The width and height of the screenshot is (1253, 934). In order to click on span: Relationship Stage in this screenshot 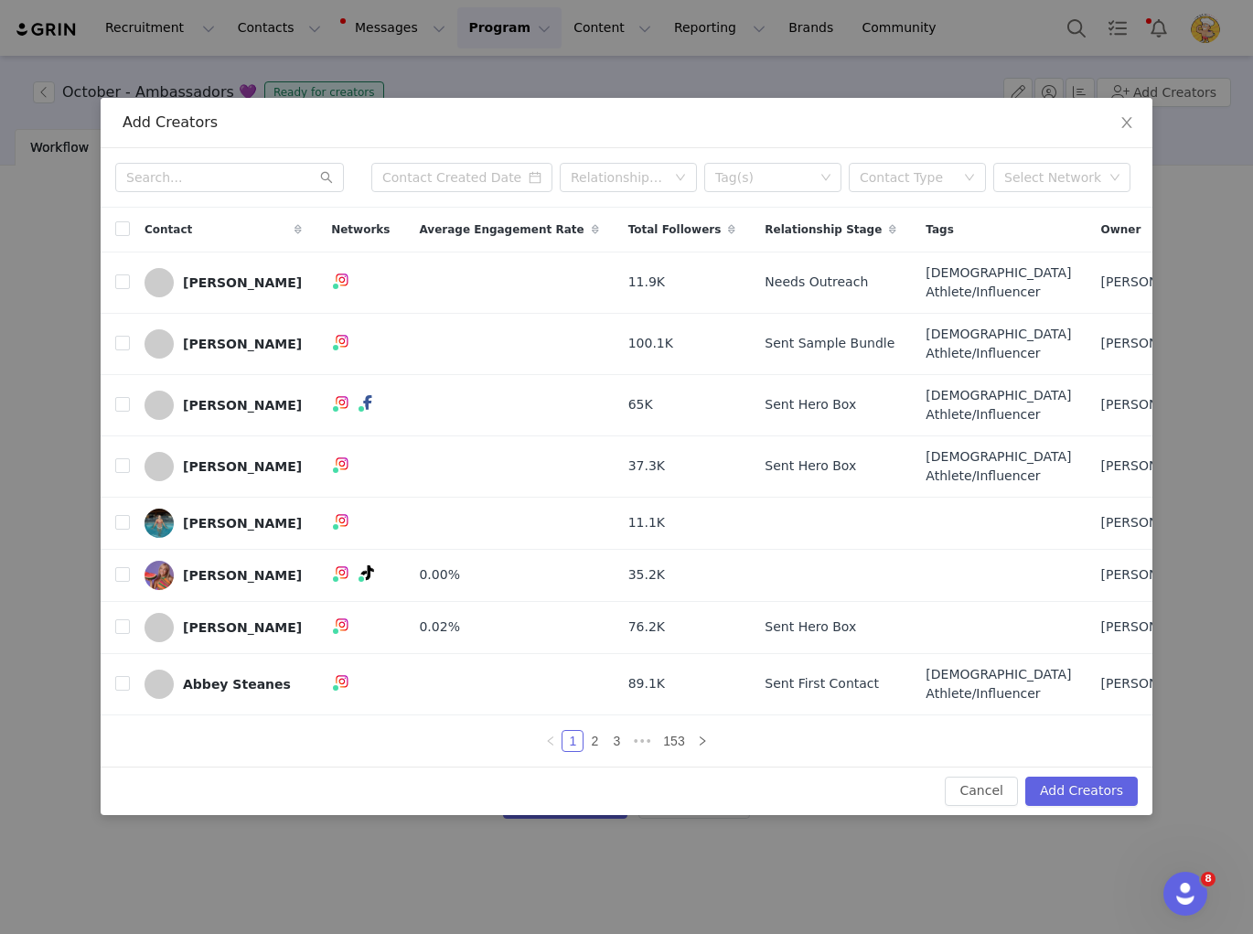, I will do `click(823, 230)`.